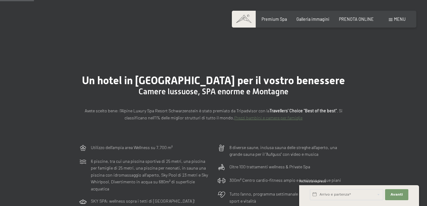 This screenshot has width=427, height=206. Describe the element at coordinates (132, 148) in the screenshot. I see `p: Utilizzo dell‘ampia area Wellness su 7.700 m²` at that location.